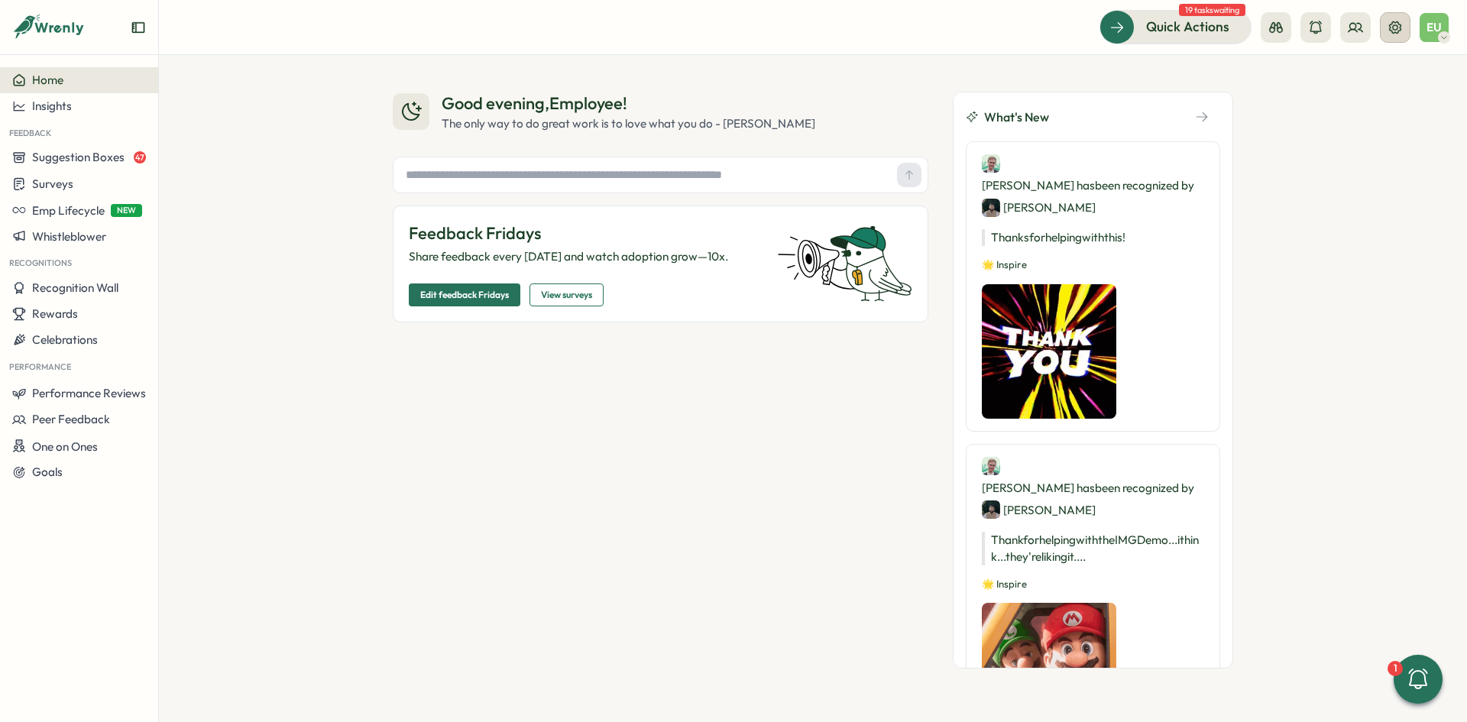  Describe the element at coordinates (1188, 27) in the screenshot. I see `span: Quick Actions` at that location.